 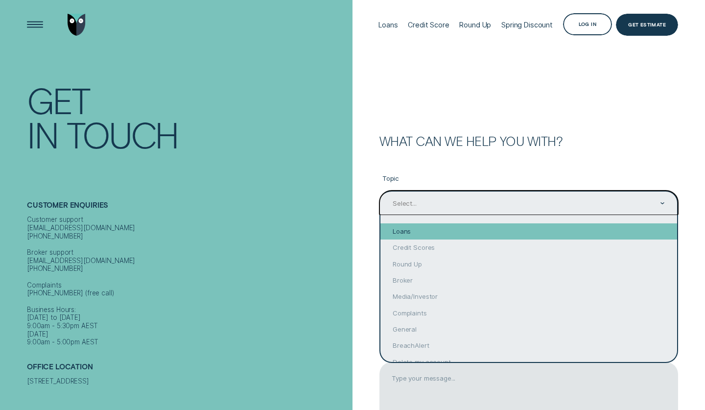 What do you see at coordinates (188, 208) in the screenshot?
I see `h2: Customer Enquiries` at bounding box center [188, 208].